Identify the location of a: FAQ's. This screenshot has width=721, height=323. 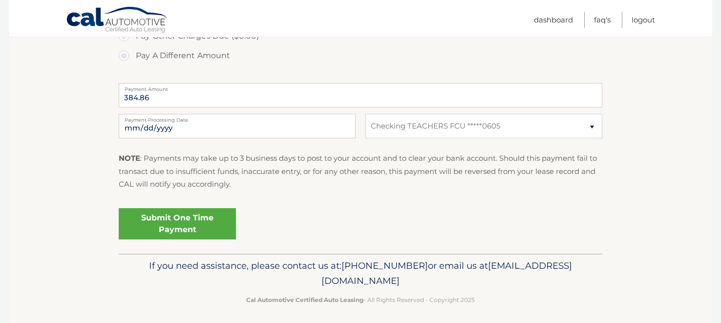
(603, 20).